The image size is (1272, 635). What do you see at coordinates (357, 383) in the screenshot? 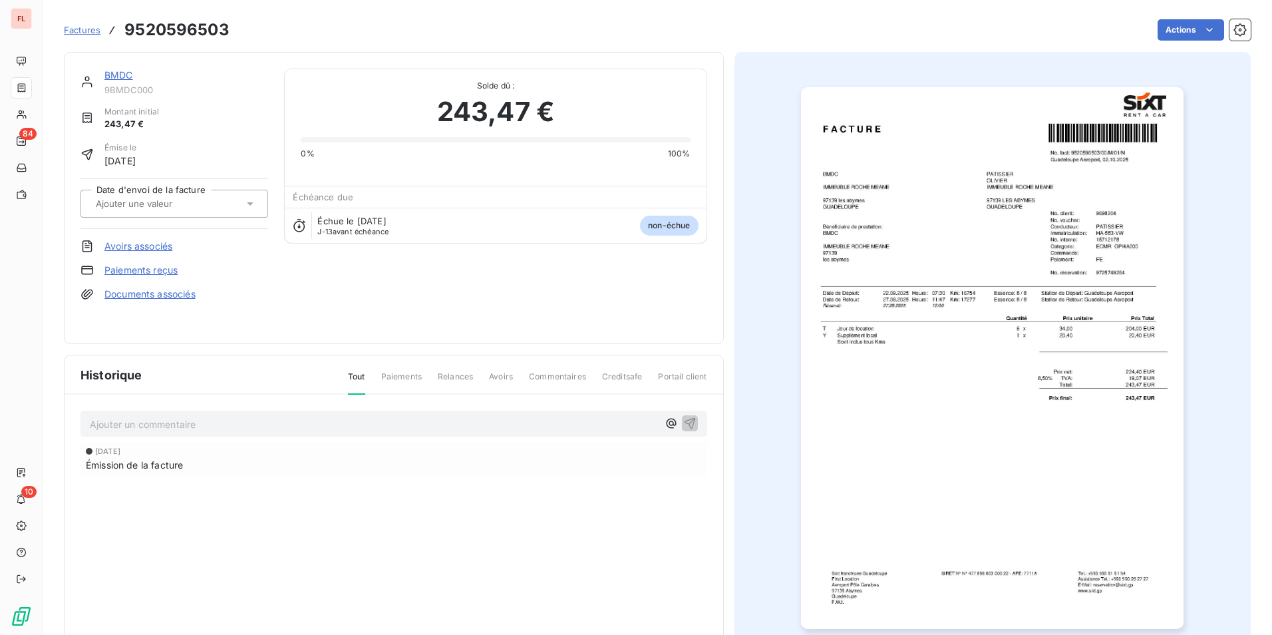
I see `span: Tout` at bounding box center [357, 383].